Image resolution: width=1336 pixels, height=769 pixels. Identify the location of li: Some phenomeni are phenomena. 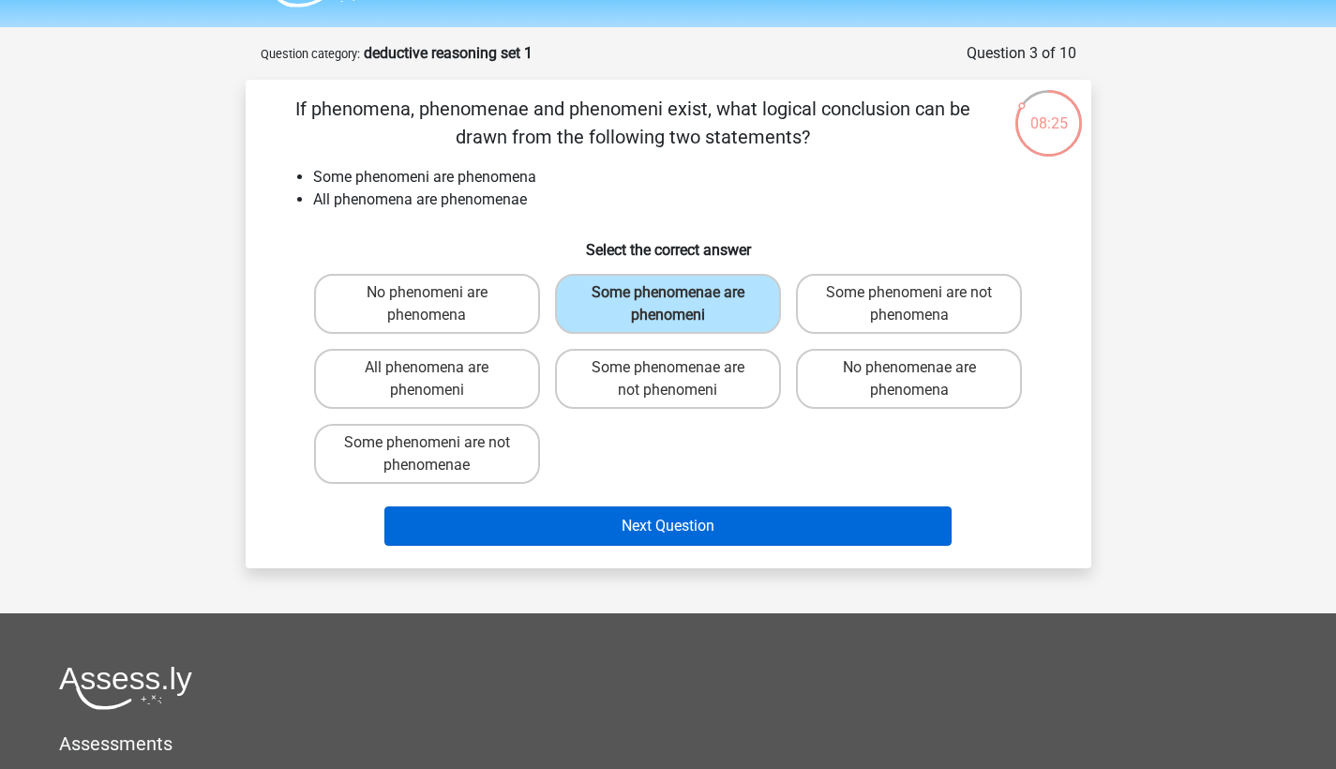
(687, 177).